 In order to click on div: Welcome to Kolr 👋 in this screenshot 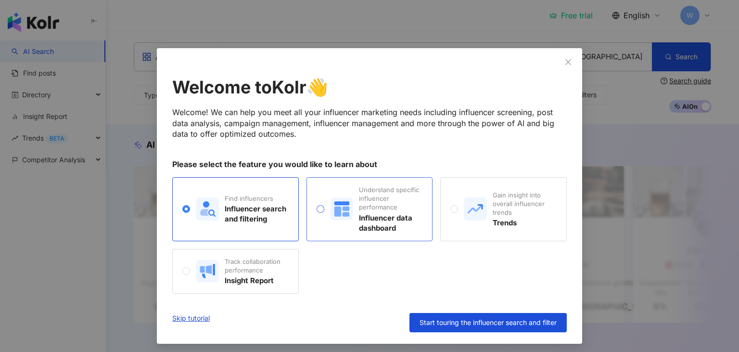, I will do `click(369, 87)`.